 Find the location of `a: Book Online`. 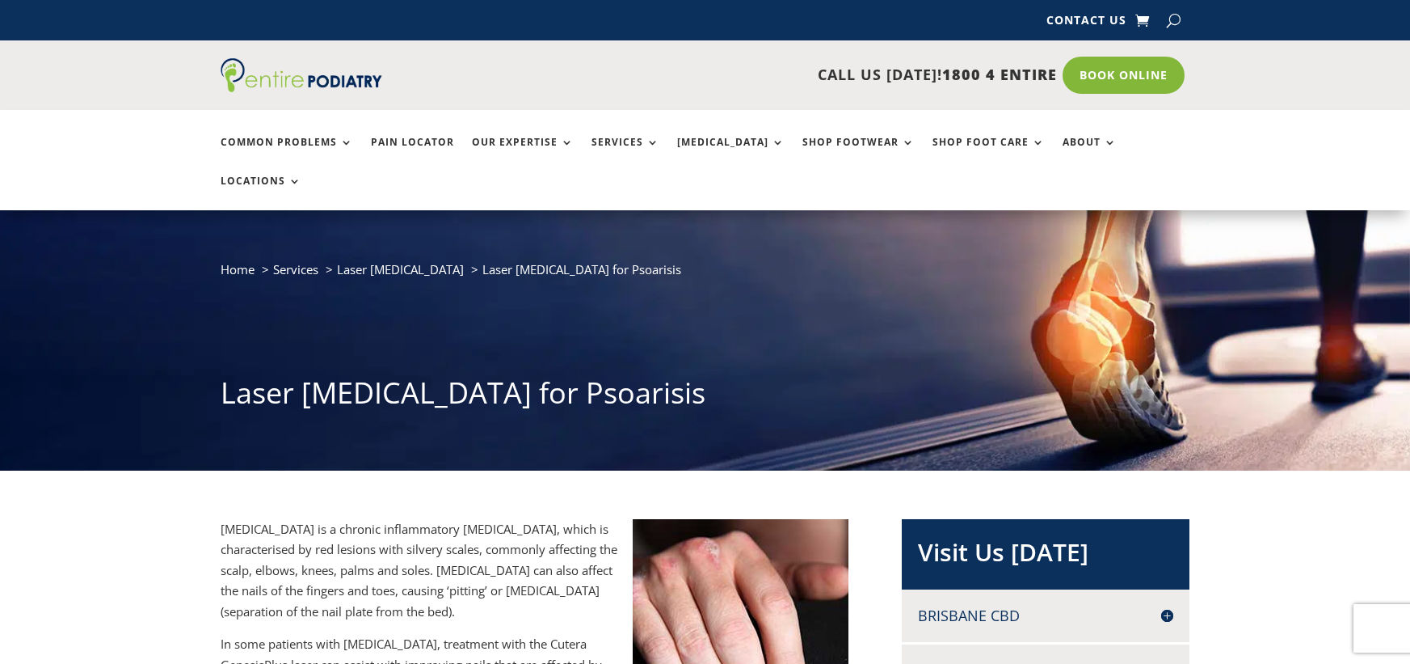

a: Book Online is located at coordinates (1123, 75).